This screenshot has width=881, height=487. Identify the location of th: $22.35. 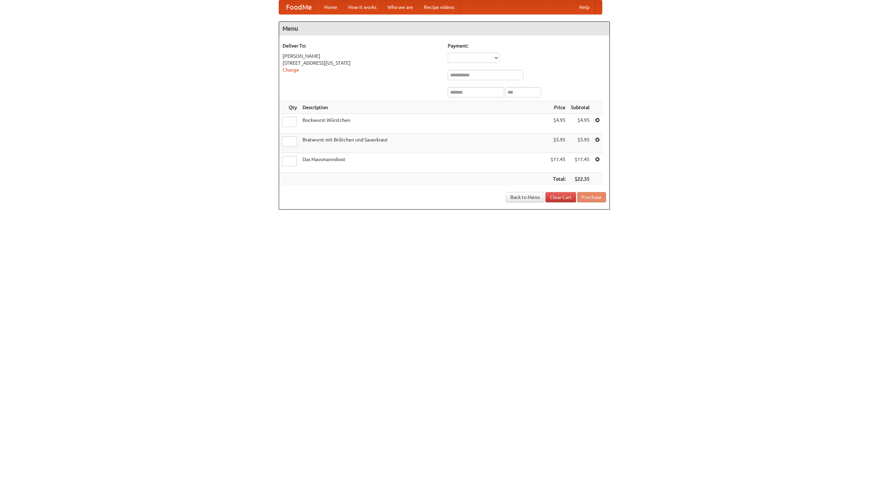
(580, 179).